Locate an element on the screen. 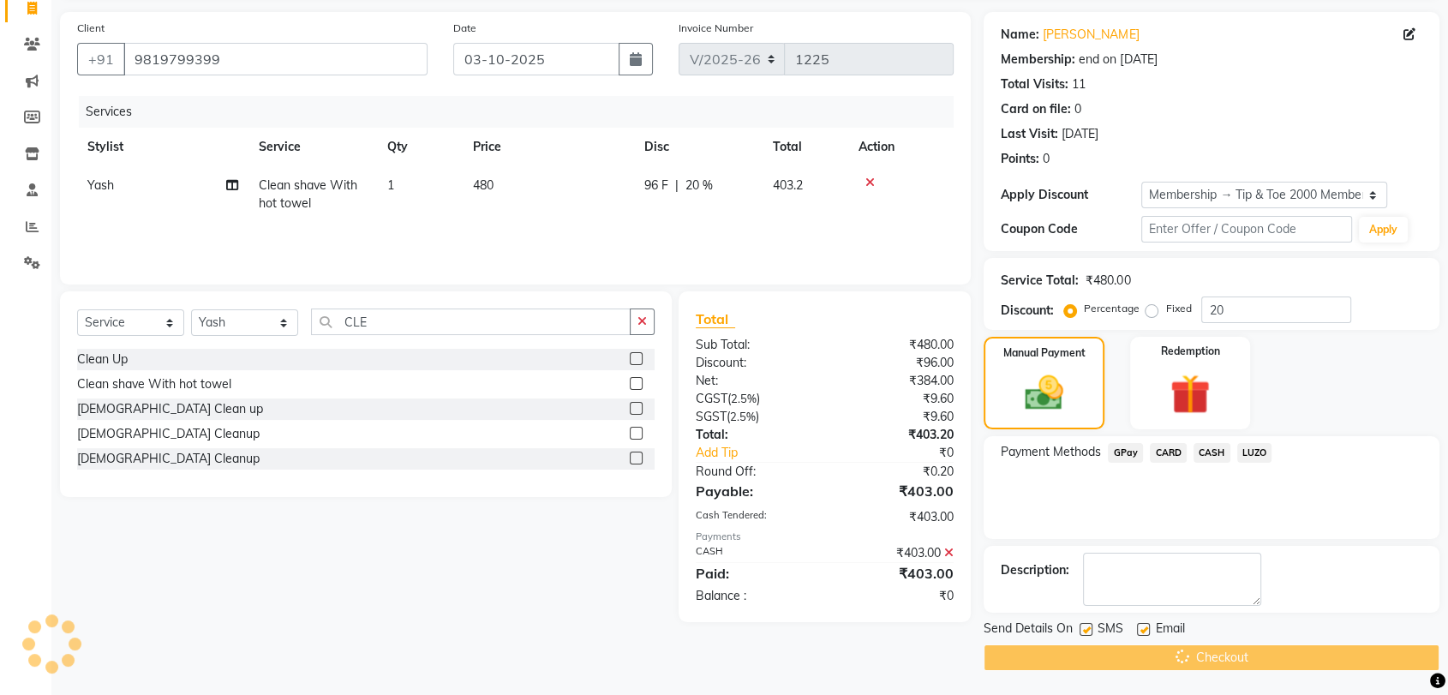 This screenshot has width=1448, height=695. div: Last Visit: is located at coordinates (1029, 134).